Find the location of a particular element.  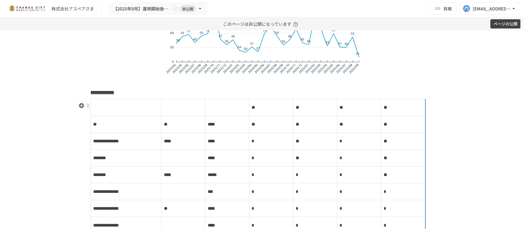

span: 共有 is located at coordinates (448, 9).